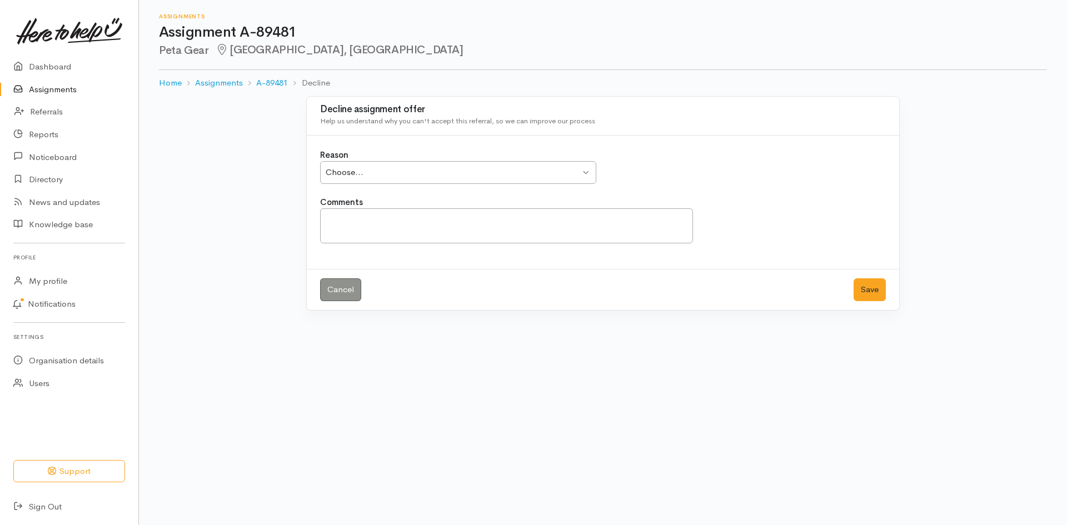 The image size is (1067, 525). Describe the element at coordinates (453, 172) in the screenshot. I see `div: Choose...` at that location.